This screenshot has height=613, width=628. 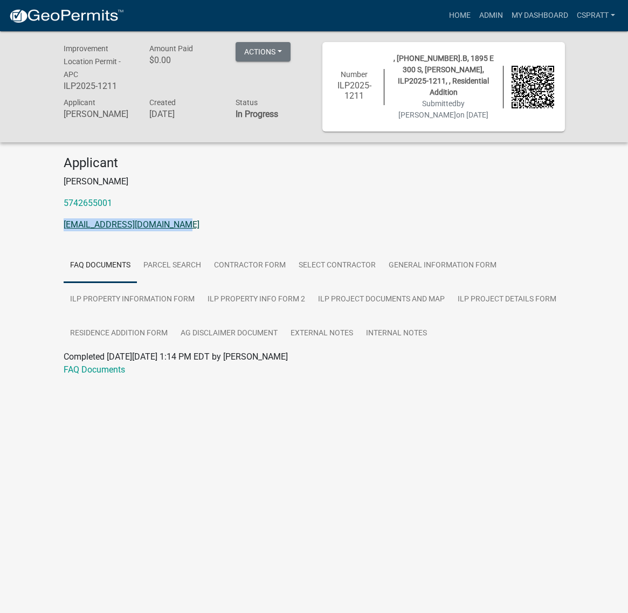 What do you see at coordinates (171, 49) in the screenshot?
I see `span: Amount Paid` at bounding box center [171, 49].